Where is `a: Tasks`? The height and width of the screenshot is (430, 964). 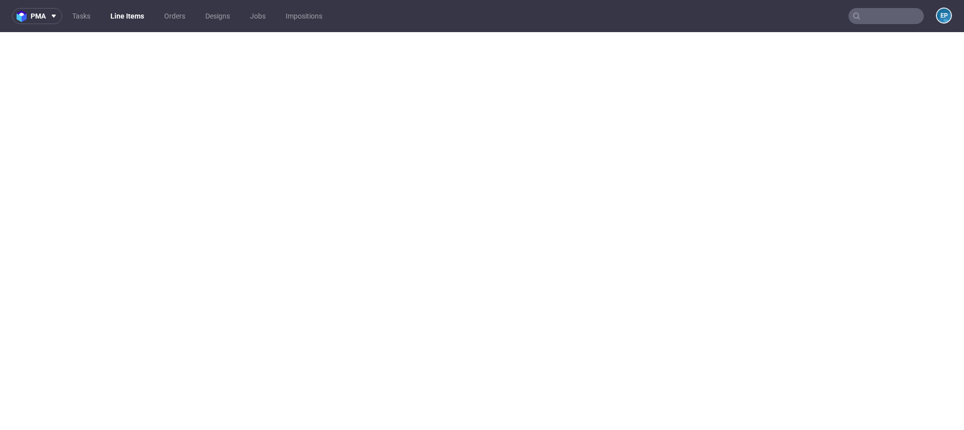 a: Tasks is located at coordinates (81, 16).